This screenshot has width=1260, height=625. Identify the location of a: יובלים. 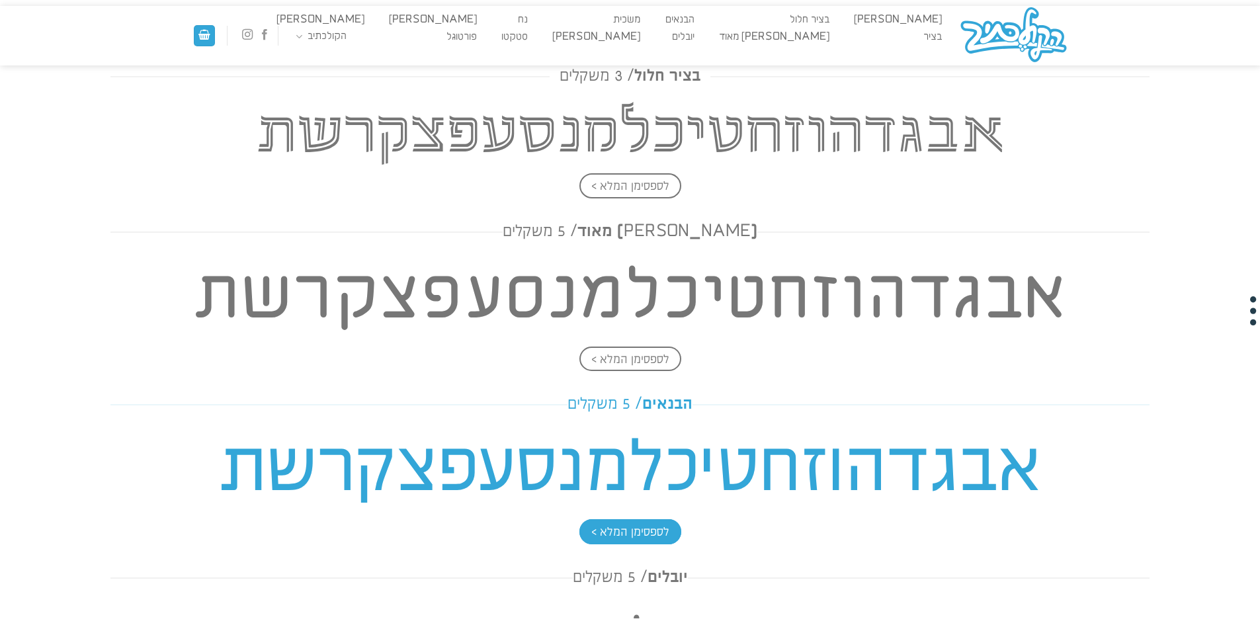
(682, 37).